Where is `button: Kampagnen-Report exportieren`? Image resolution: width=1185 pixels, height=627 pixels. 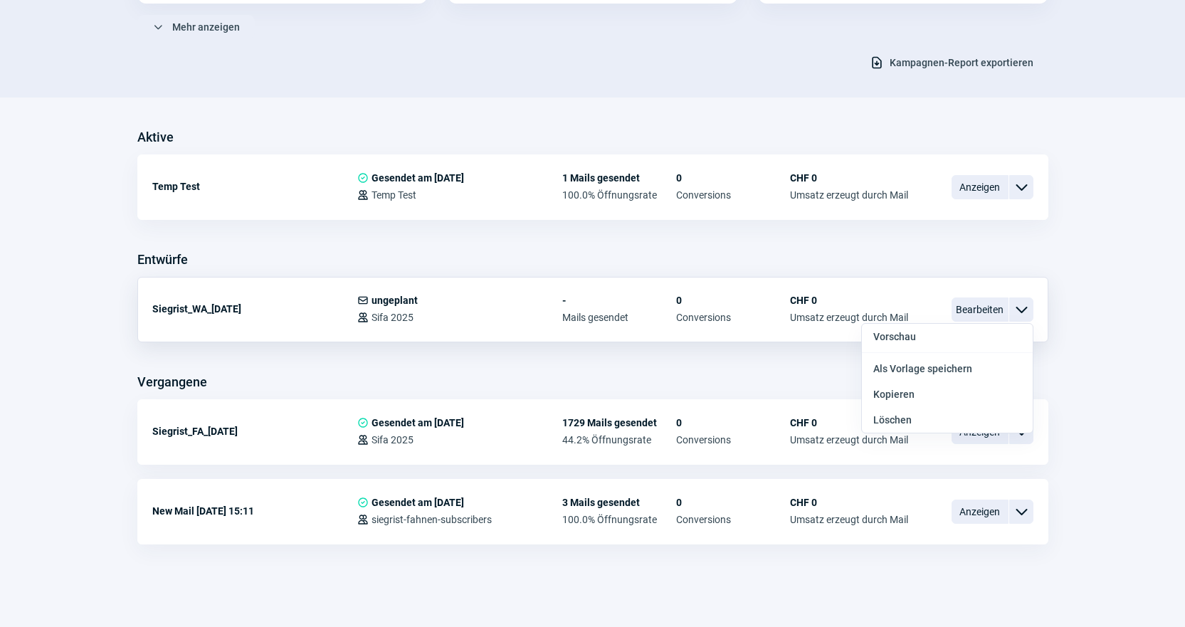
button: Kampagnen-Report exportieren is located at coordinates (951, 63).